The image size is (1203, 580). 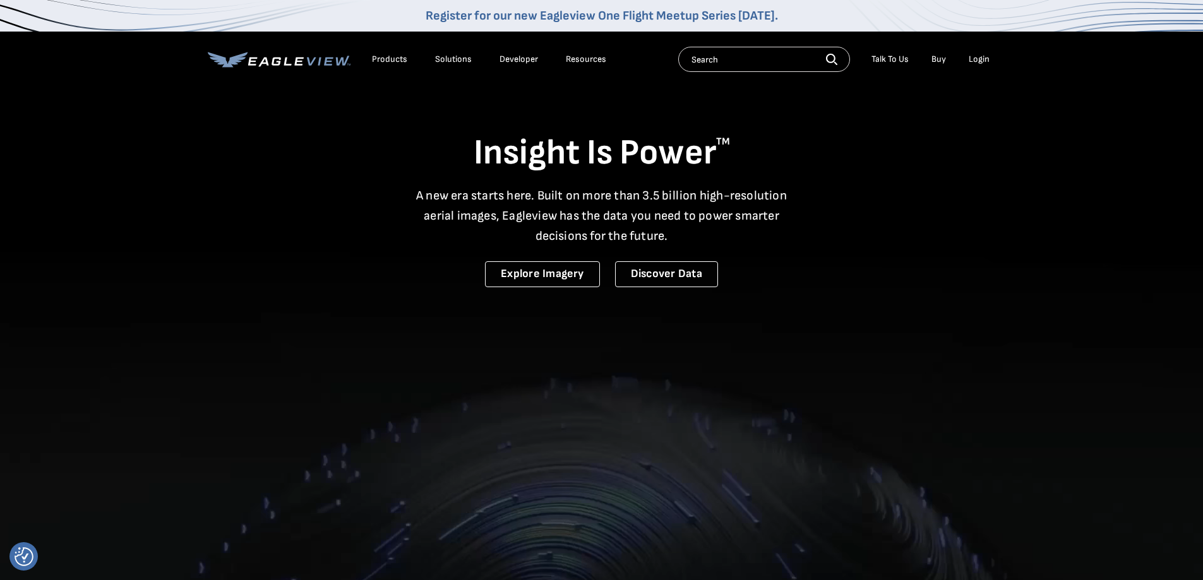 What do you see at coordinates (24, 557) in the screenshot?
I see `img: Revisit consent button` at bounding box center [24, 557].